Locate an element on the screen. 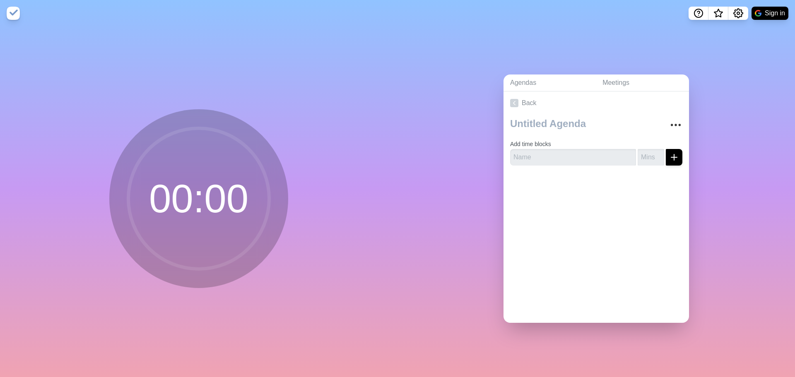  button: More is located at coordinates (676, 125).